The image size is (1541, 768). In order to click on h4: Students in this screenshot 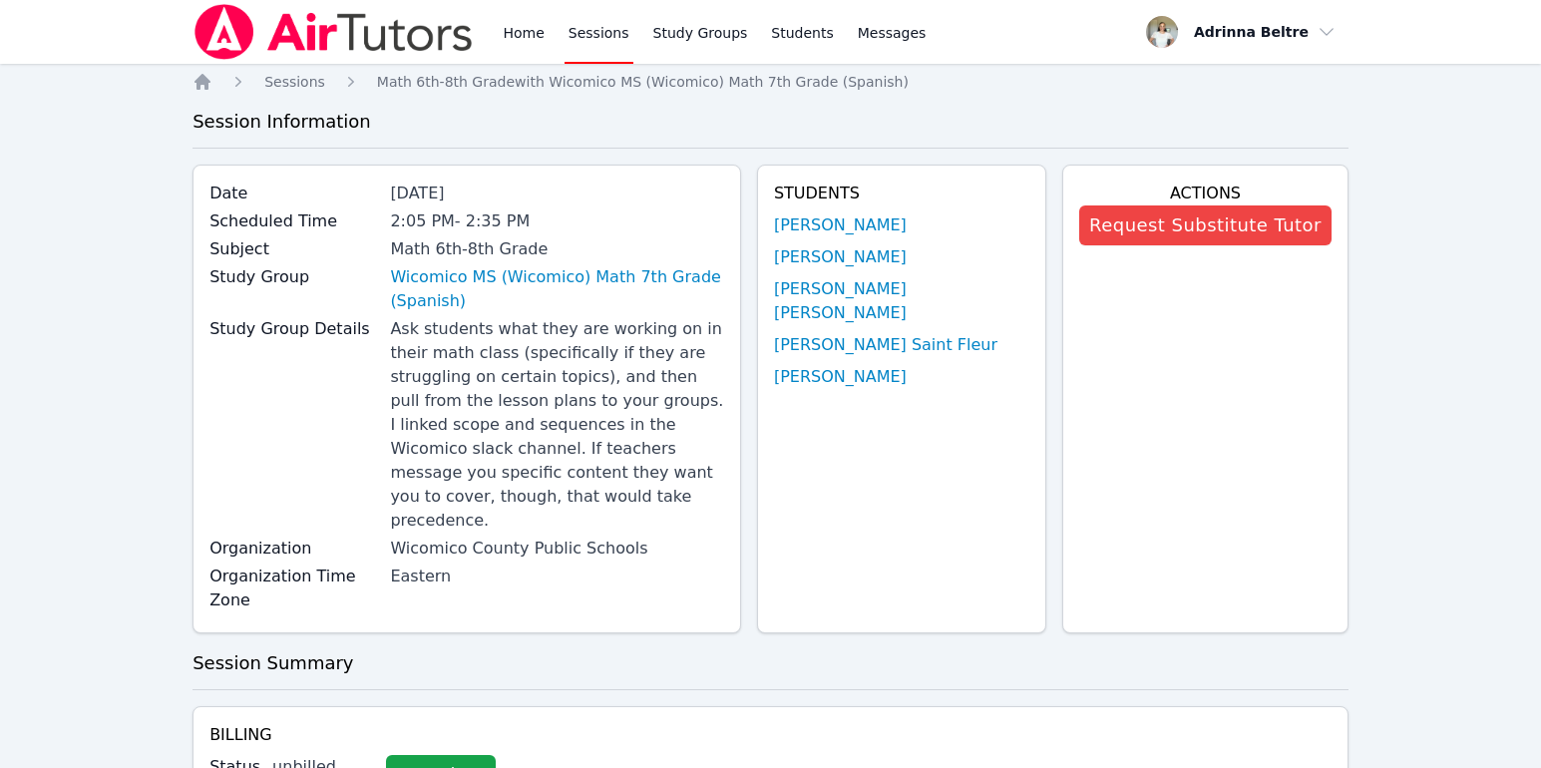, I will do `click(902, 194)`.